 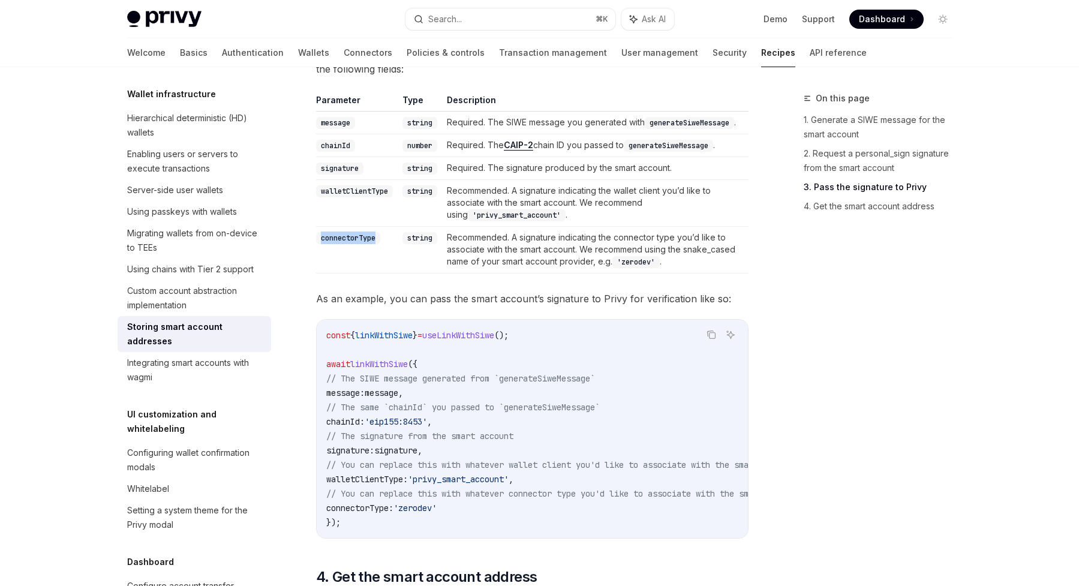 What do you see at coordinates (194, 212) in the screenshot?
I see `a: Using passkeys with wallets` at bounding box center [194, 212].